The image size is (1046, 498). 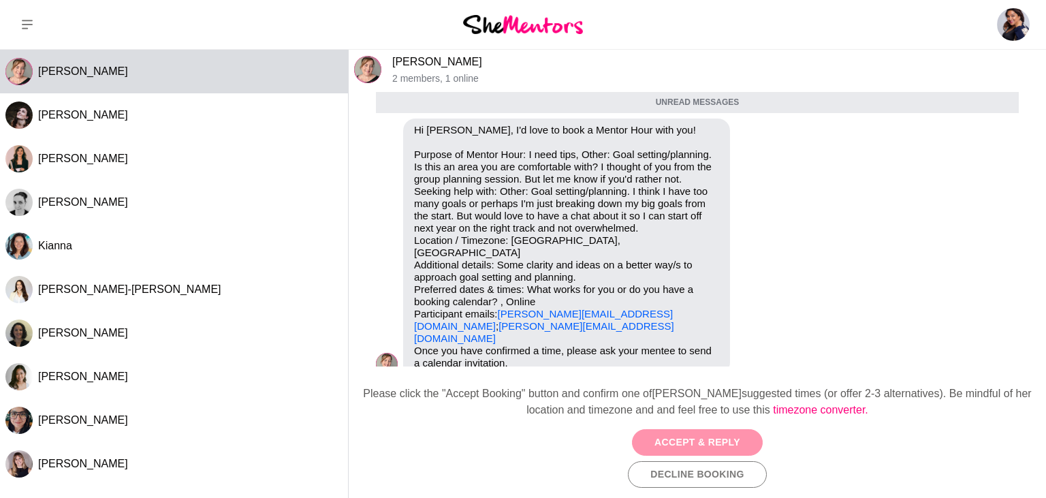 I want to click on a: Richa Joshi, so click(x=1014, y=25).